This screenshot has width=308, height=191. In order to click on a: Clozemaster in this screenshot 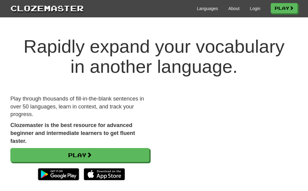, I will do `click(47, 8)`.